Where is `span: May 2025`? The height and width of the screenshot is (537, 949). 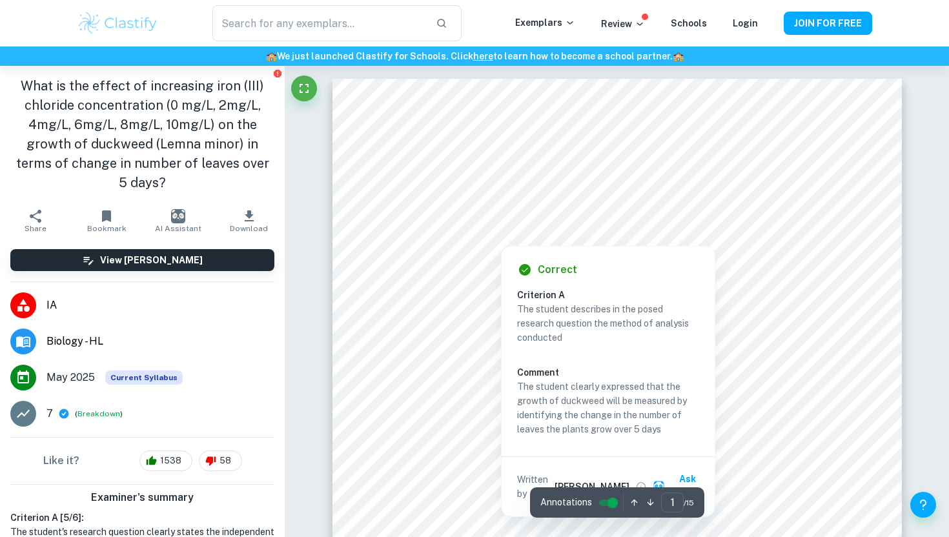
span: May 2025 is located at coordinates (70, 378).